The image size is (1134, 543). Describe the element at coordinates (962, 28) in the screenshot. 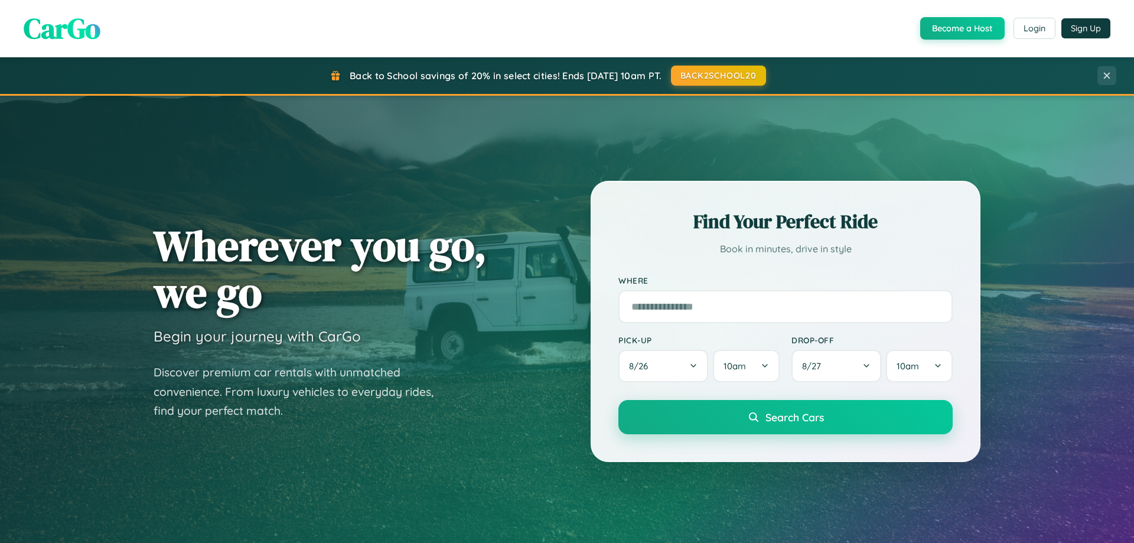

I see `button: Become a Host` at that location.